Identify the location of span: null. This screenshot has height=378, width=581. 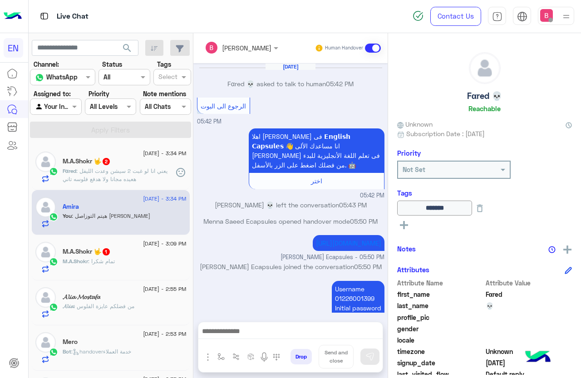
(529, 340).